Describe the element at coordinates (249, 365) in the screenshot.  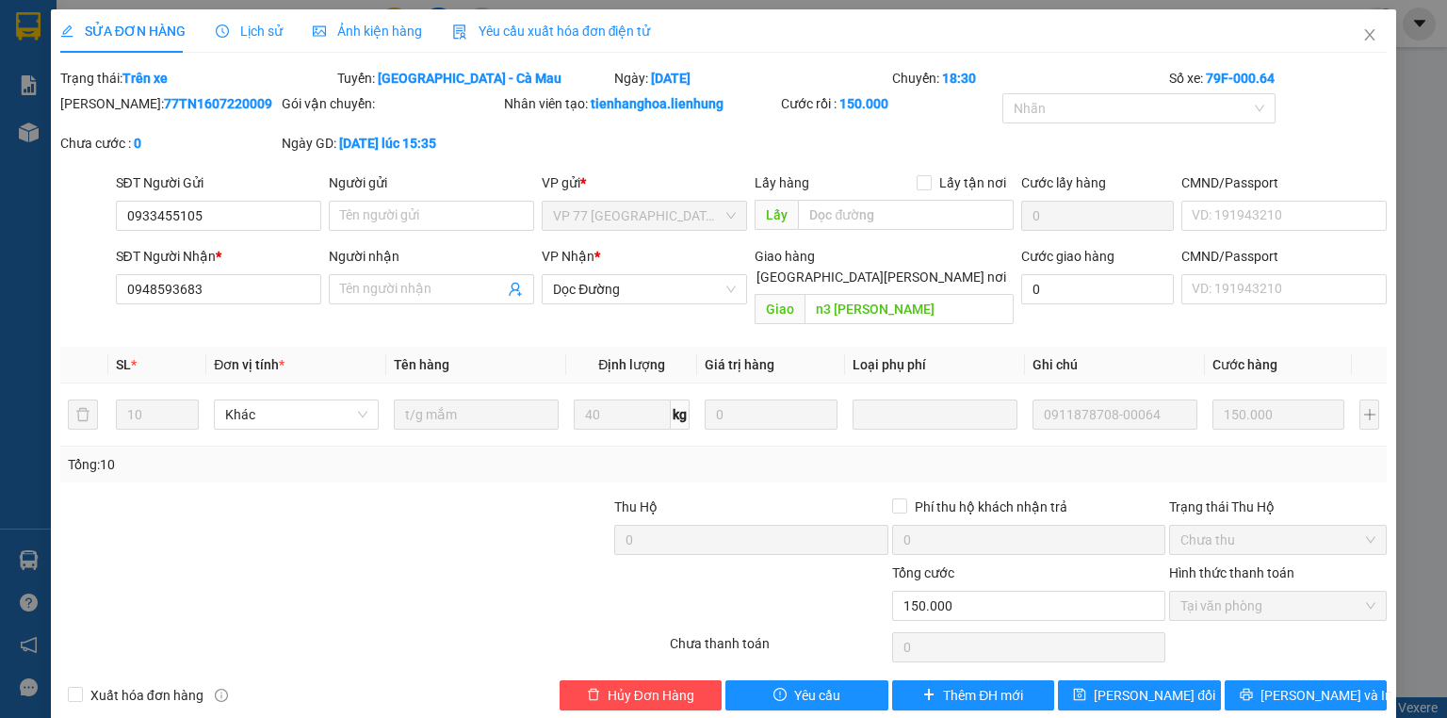
I see `span: Đơn vị tính` at that location.